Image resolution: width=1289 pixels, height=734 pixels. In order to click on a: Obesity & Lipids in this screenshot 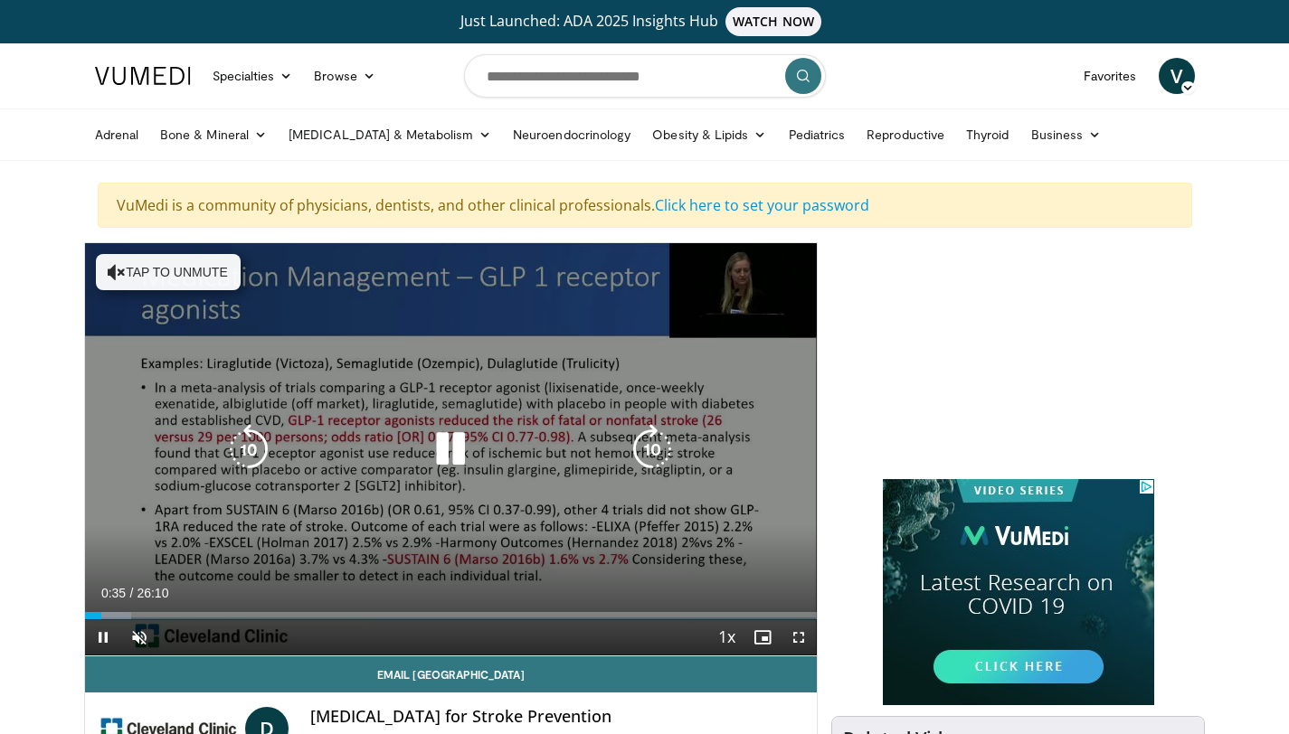, I will do `click(709, 135)`.